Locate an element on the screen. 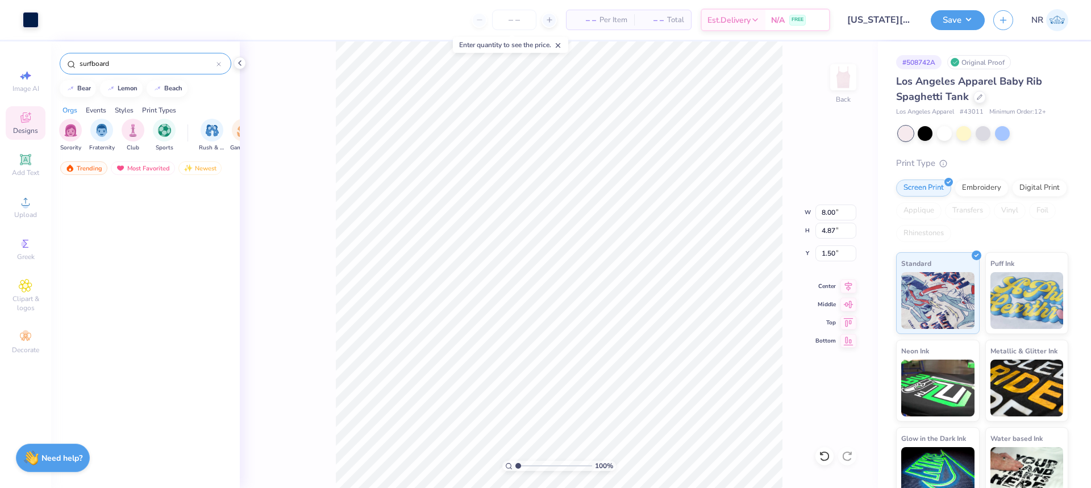 The width and height of the screenshot is (1091, 488). a: NR is located at coordinates (1049, 20).